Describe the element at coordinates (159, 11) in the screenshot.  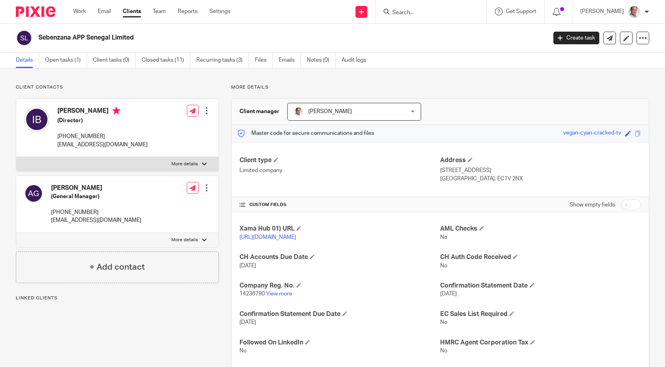
I see `a: Team` at that location.